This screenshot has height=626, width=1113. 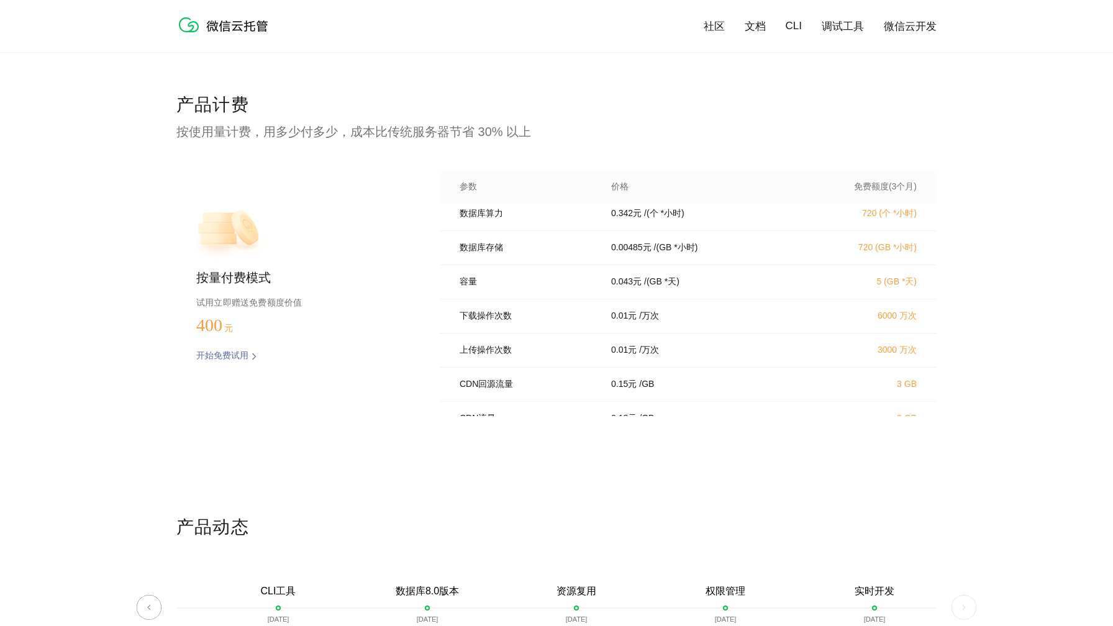 I want to click on p: CDN回源流量, so click(x=527, y=385).